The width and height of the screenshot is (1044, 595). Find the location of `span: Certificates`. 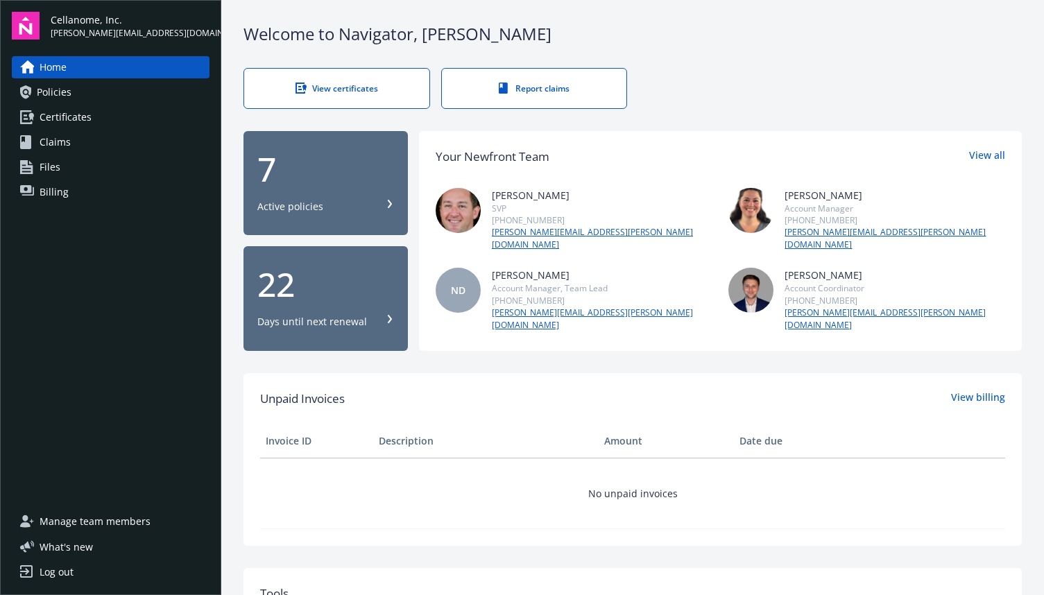

span: Certificates is located at coordinates (65, 117).